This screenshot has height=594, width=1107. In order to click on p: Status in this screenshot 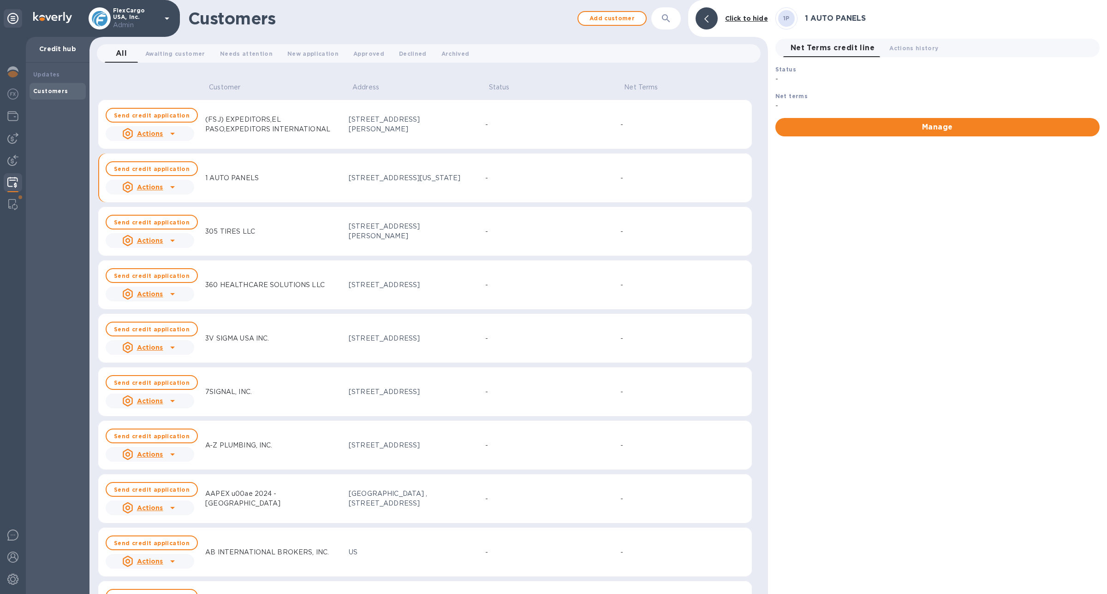, I will do `click(499, 87)`.